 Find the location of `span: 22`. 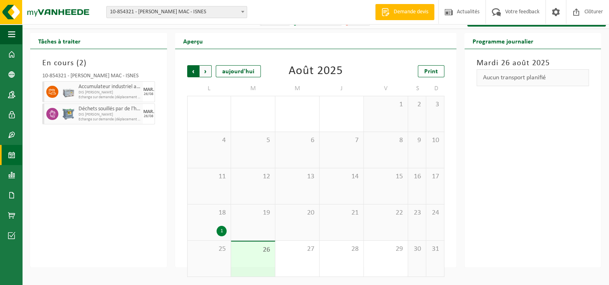

span: 22 is located at coordinates (386, 213).